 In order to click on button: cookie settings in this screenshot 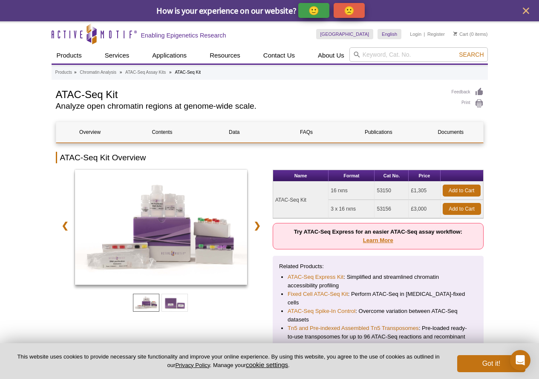, I will do `click(267, 364)`.